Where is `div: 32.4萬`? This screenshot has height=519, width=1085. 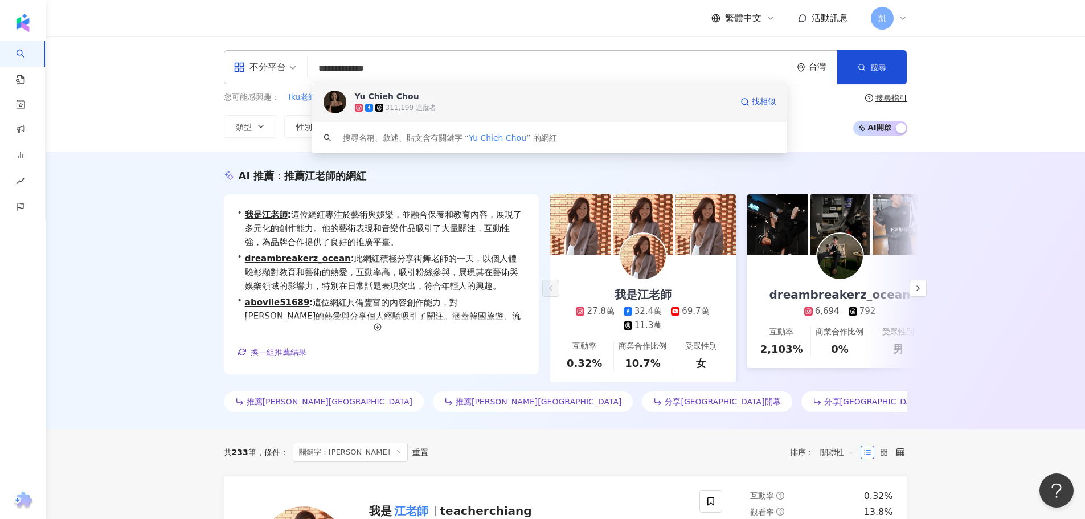
div: 32.4萬 is located at coordinates (648, 311).